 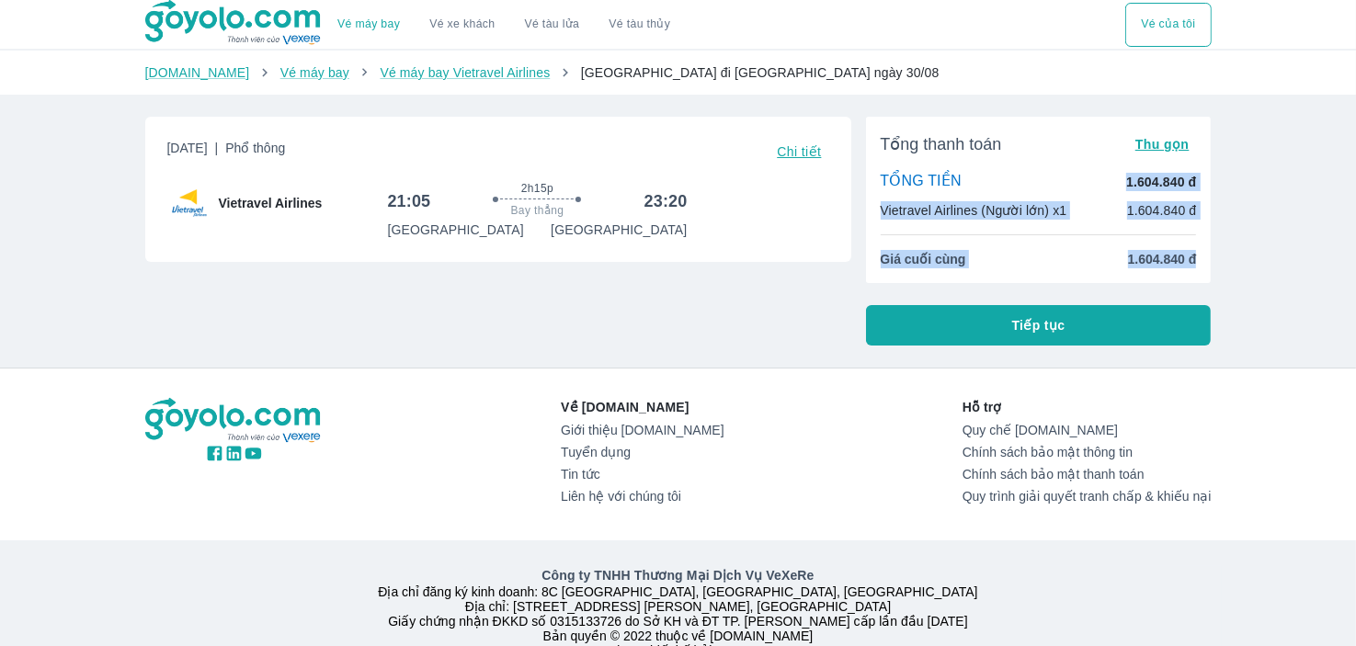 I want to click on a: Tin tức, so click(x=642, y=474).